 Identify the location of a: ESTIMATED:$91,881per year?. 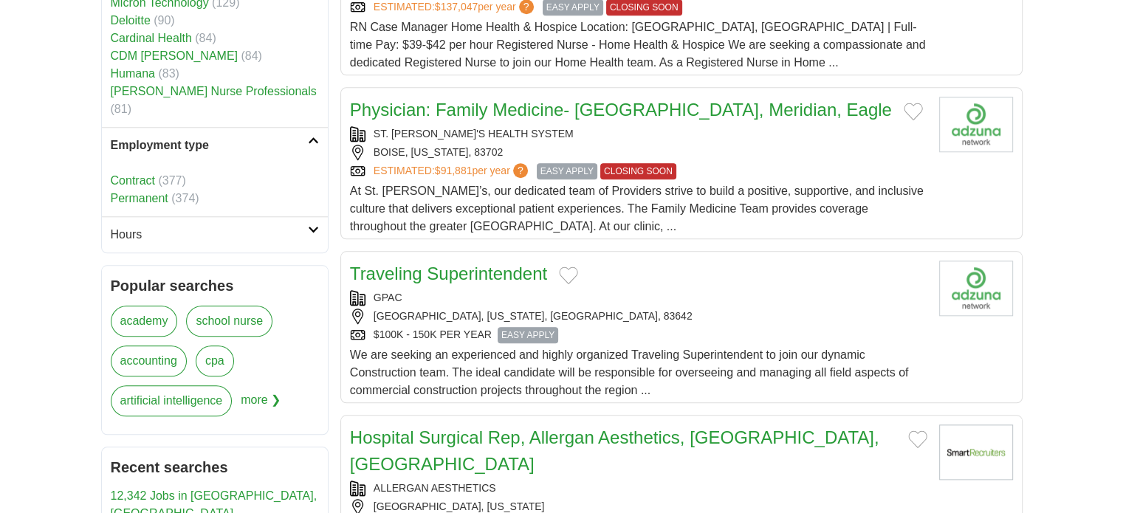
(452, 171).